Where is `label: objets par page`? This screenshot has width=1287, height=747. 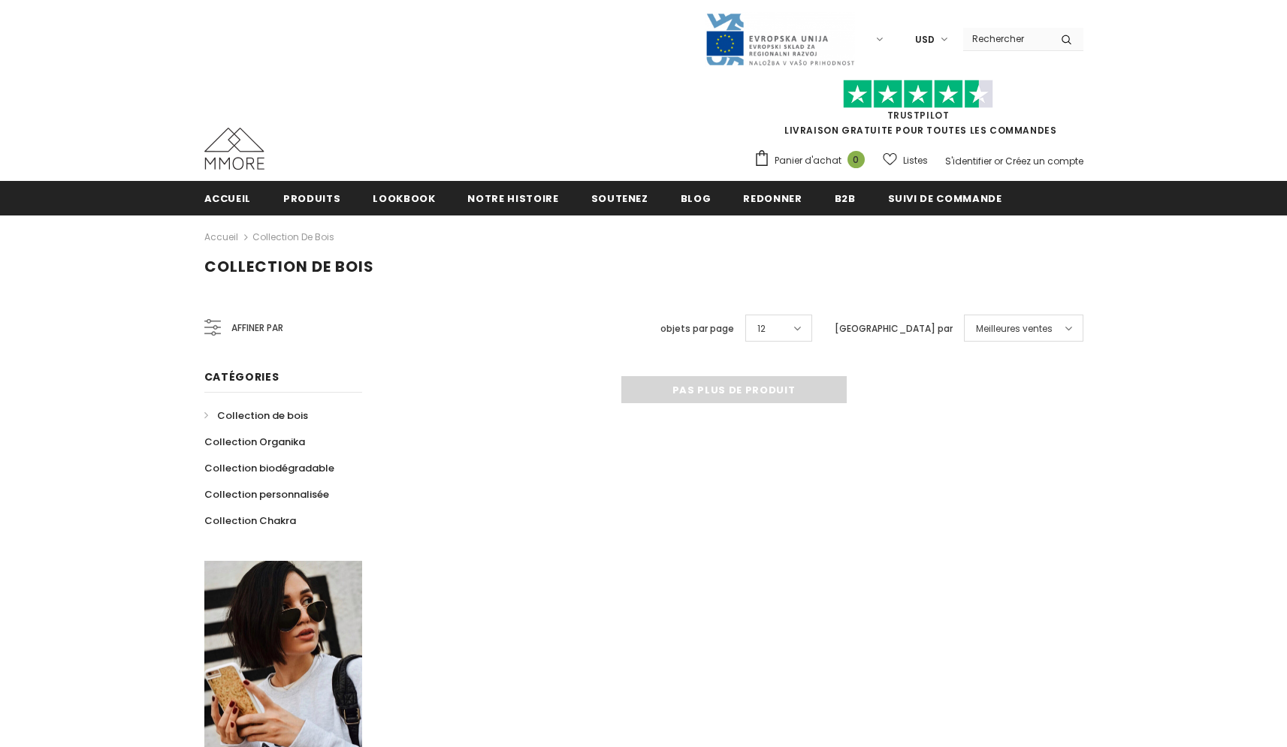 label: objets par page is located at coordinates (697, 329).